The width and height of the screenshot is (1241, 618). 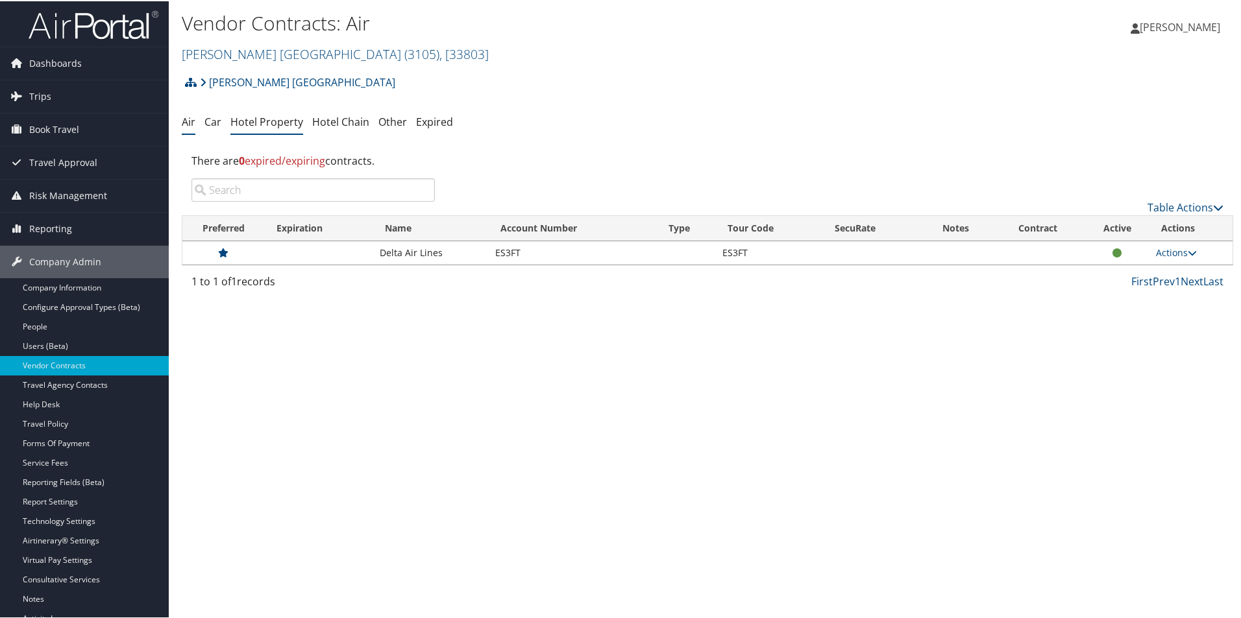 What do you see at coordinates (188, 121) in the screenshot?
I see `a: Air` at bounding box center [188, 121].